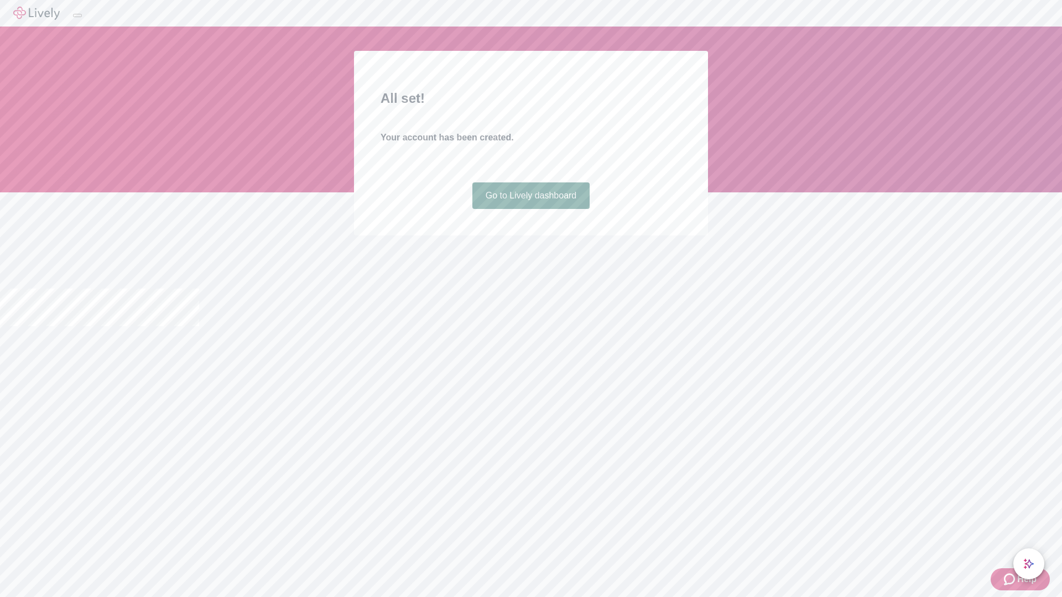  What do you see at coordinates (531, 138) in the screenshot?
I see `h4: Your account has been created.` at bounding box center [531, 138].